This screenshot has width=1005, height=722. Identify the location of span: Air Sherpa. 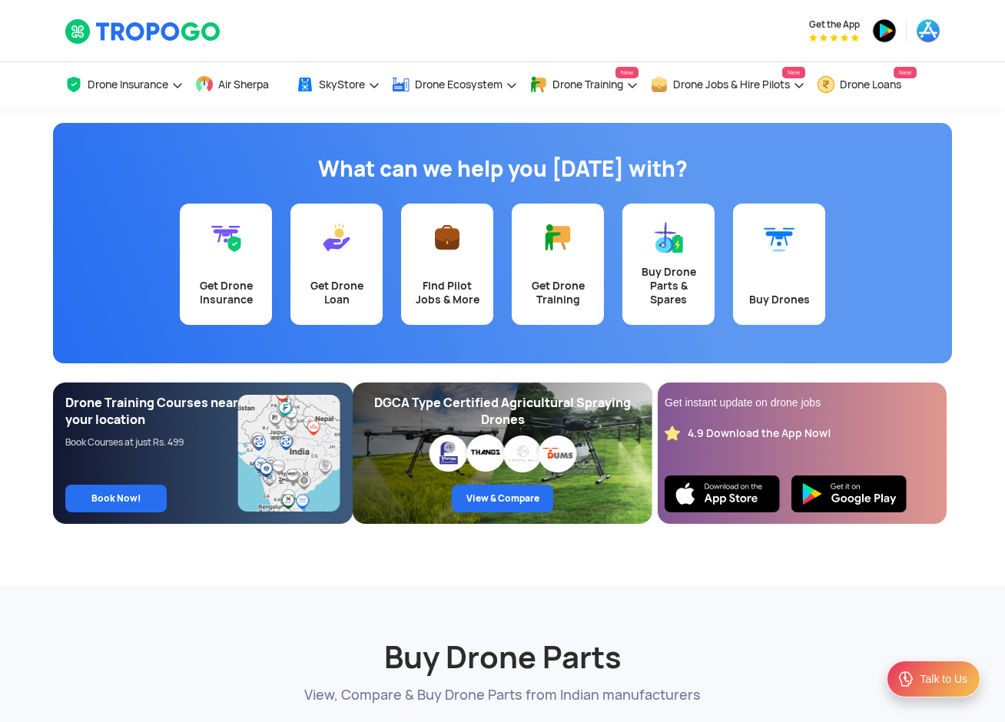
(243, 84).